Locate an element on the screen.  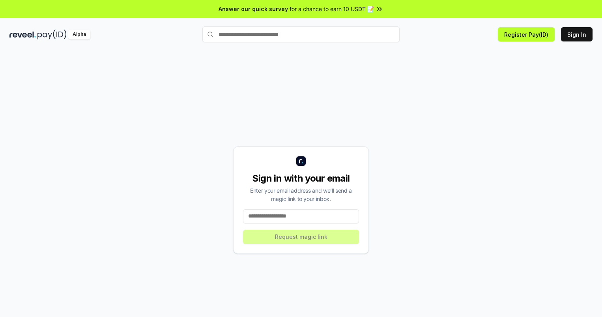
img: logo_small is located at coordinates (301, 161).